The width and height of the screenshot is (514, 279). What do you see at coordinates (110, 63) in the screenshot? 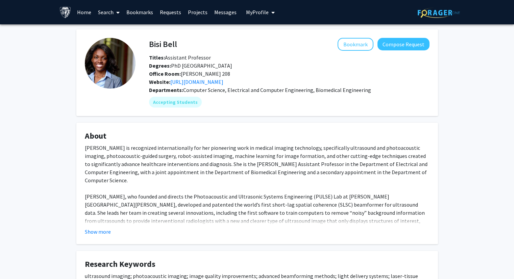
I see `img: Profile Picture` at bounding box center [110, 63].